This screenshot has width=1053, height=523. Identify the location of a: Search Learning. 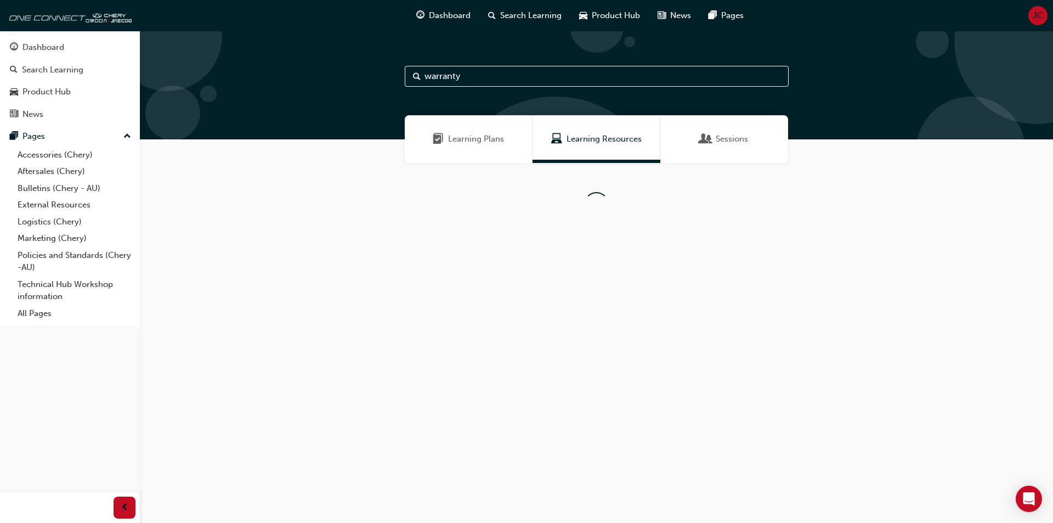
(70, 70).